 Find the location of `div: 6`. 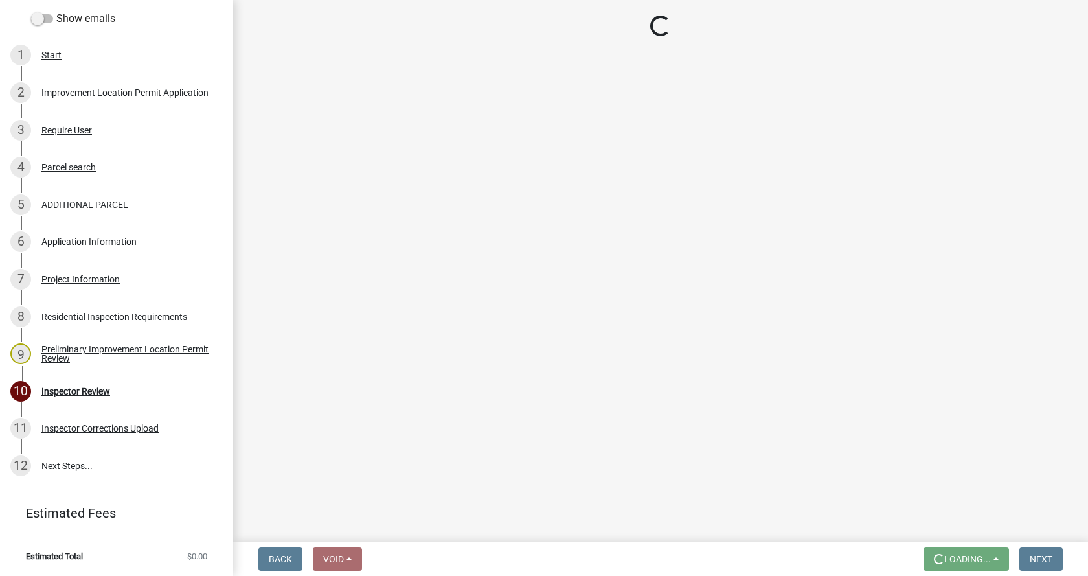

div: 6 is located at coordinates (21, 242).